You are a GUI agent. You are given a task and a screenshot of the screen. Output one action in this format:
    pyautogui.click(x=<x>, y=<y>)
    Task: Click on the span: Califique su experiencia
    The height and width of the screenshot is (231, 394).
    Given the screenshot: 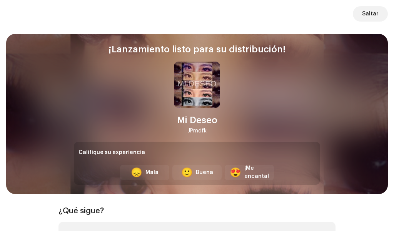 What is the action you would take?
    pyautogui.click(x=112, y=152)
    